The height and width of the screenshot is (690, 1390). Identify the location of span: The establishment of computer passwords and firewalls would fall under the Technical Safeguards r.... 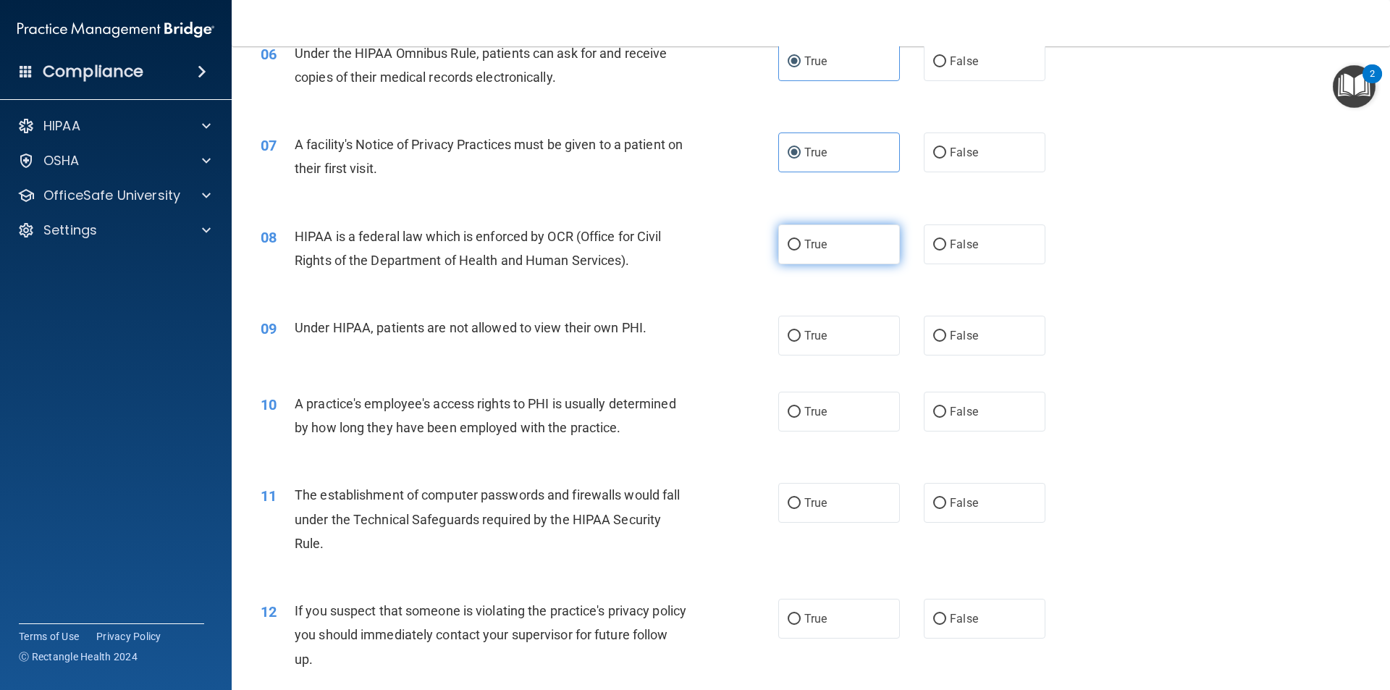
(487, 518).